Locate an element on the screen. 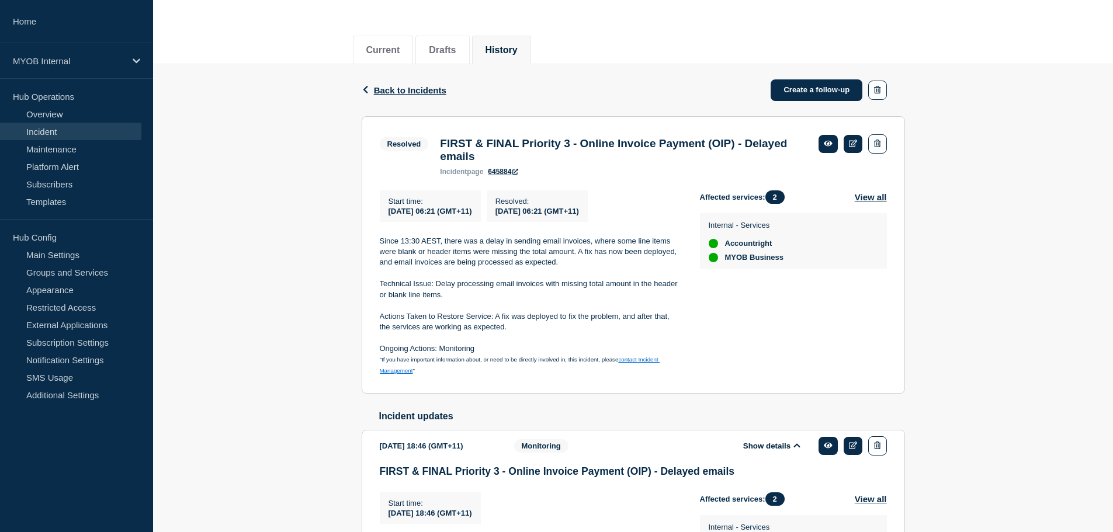  p: Since 13:30 AEST, there was a delay in sending email invoices, where some line items were blank o... is located at coordinates (530, 252).